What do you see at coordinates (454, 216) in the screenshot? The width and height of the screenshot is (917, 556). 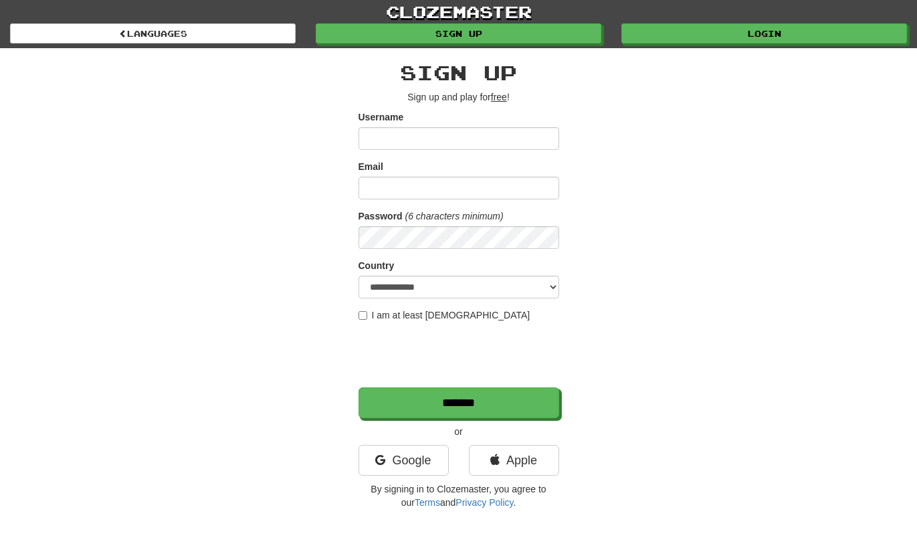 I see `em: (6 characters minimum)` at bounding box center [454, 216].